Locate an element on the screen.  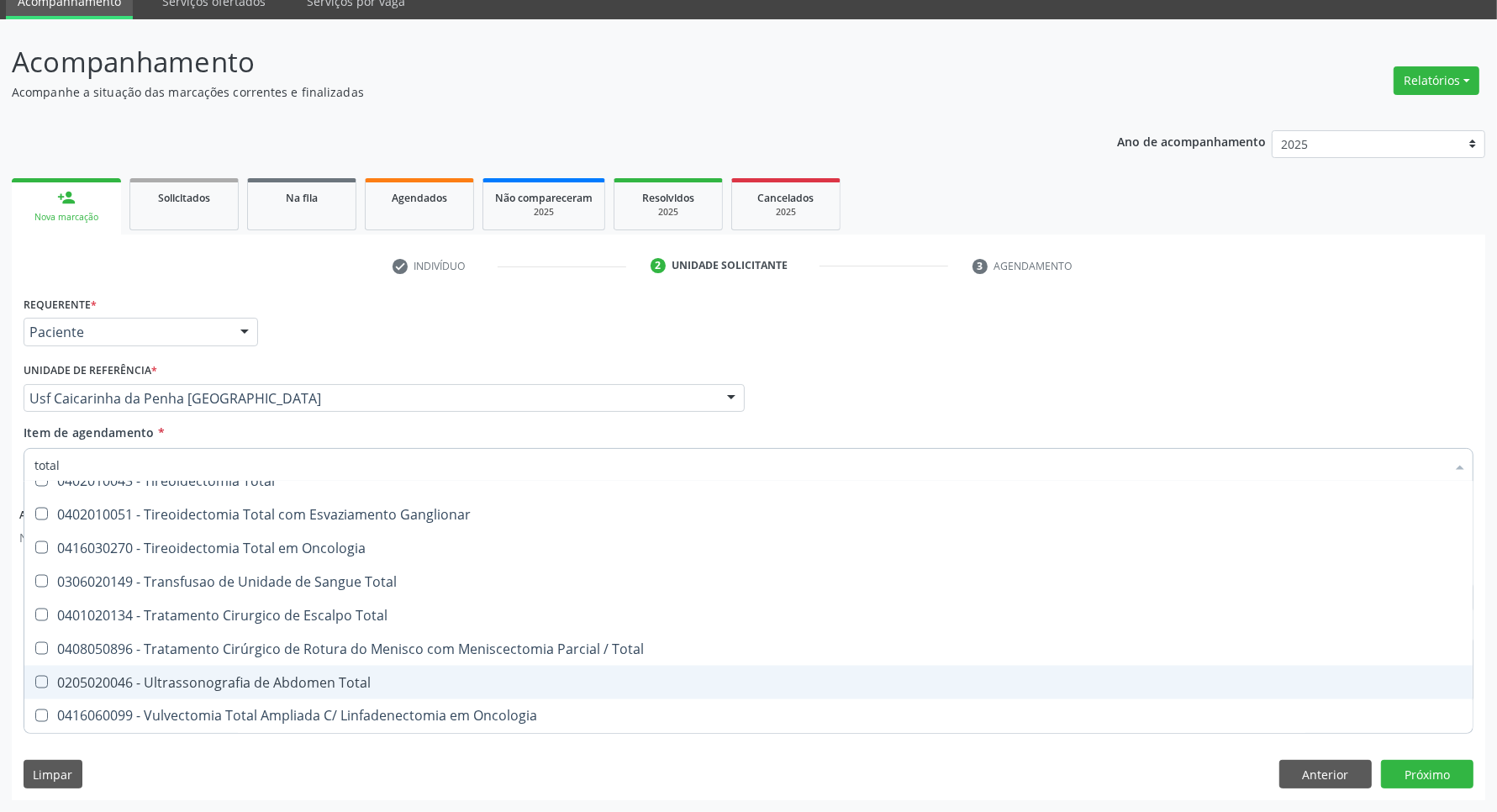
div: 0402010051 - Tireoidectomia Total com Esvaziamento Ganglionar is located at coordinates (748, 515).